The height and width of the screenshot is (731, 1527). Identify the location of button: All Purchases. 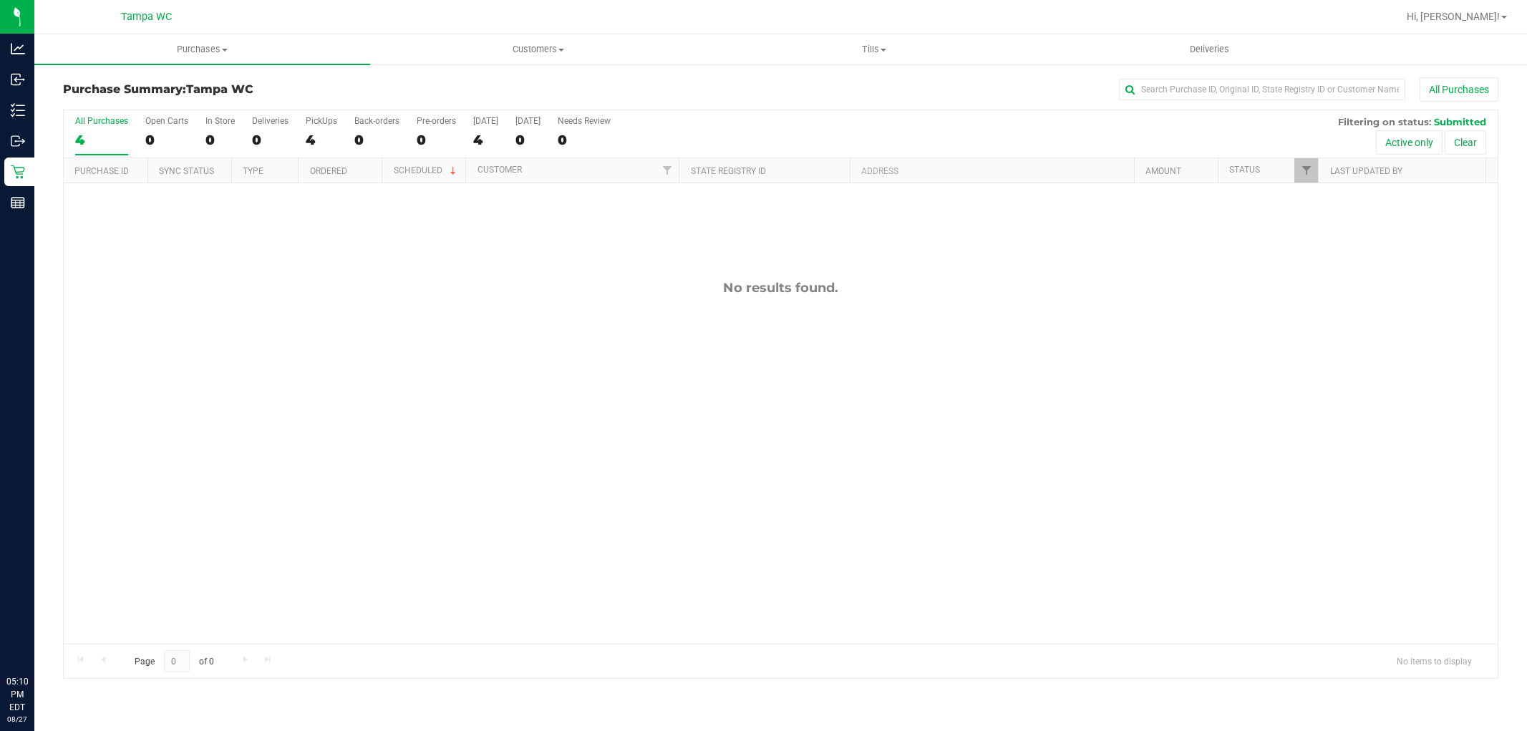
(1459, 89).